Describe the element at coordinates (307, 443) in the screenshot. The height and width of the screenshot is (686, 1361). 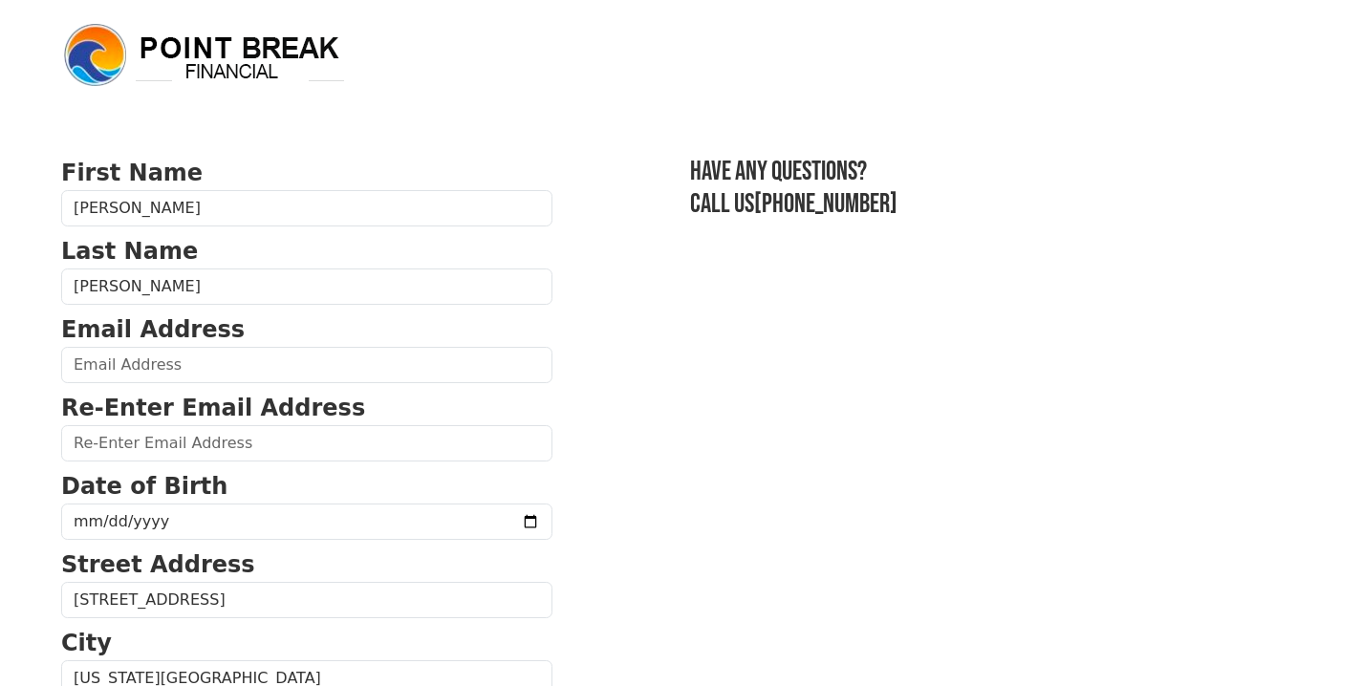
I see `input: Re-Enter Email Address` at that location.